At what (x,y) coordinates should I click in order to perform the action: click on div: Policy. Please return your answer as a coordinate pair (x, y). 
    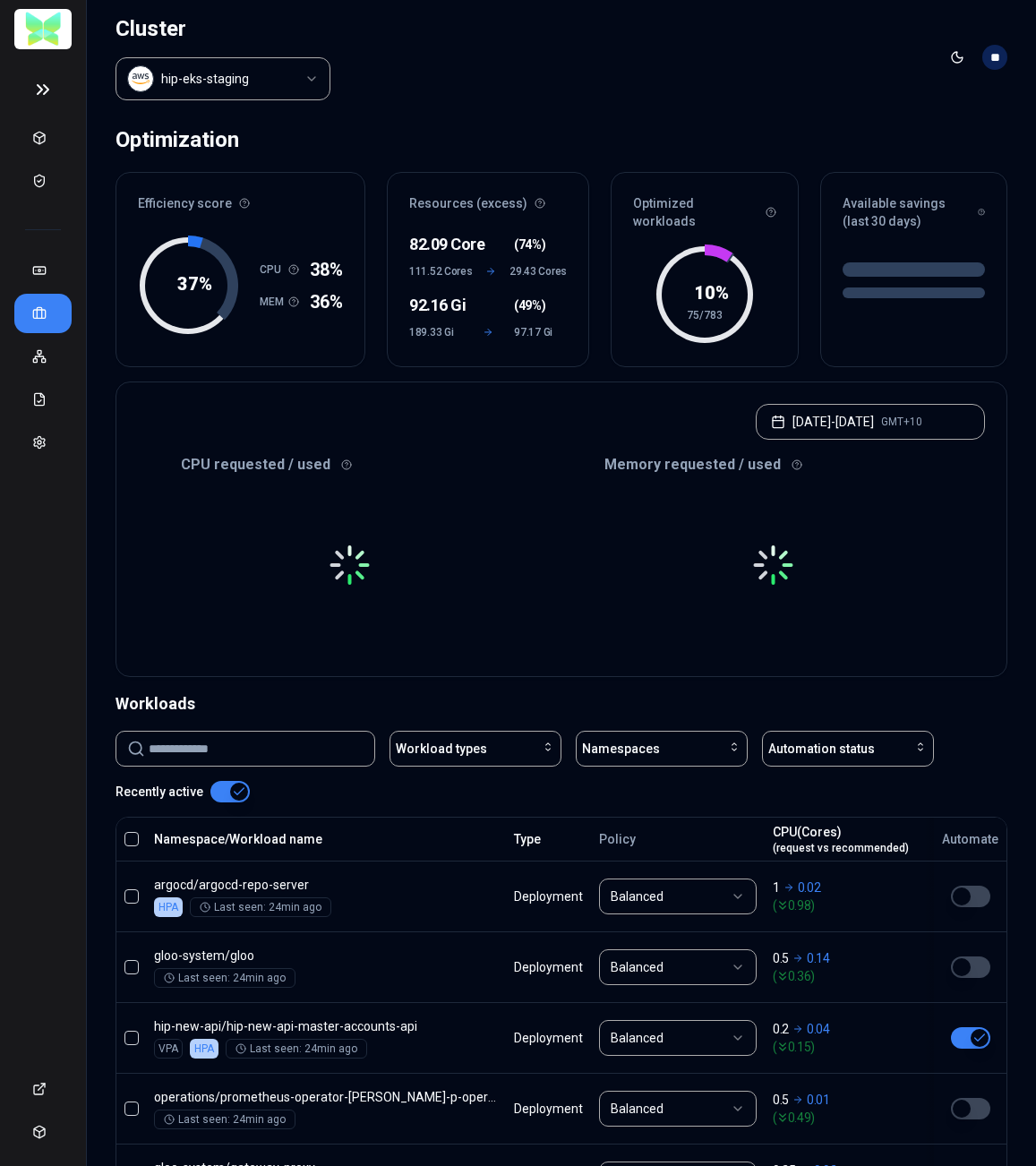
    Looking at the image, I should click on (678, 839).